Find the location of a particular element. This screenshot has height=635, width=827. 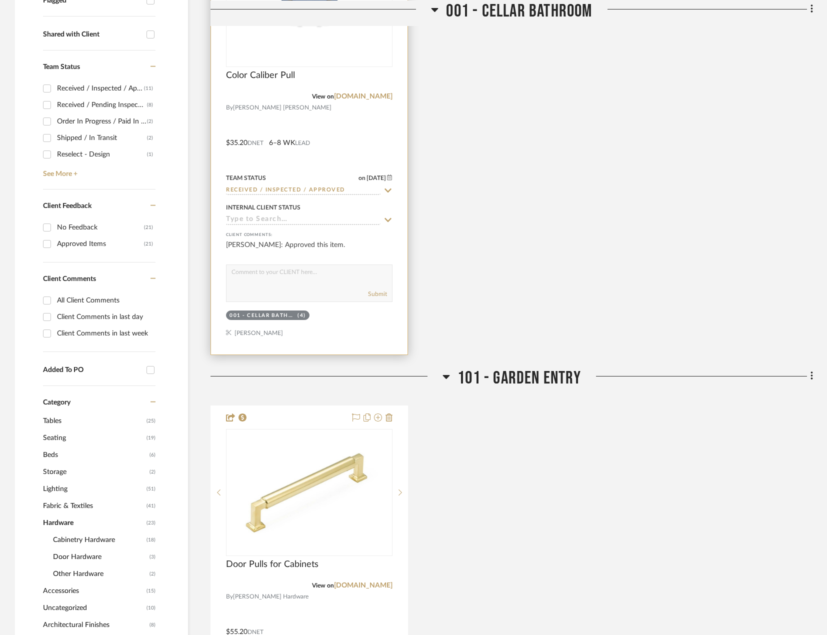

span: Storage is located at coordinates (95, 472).